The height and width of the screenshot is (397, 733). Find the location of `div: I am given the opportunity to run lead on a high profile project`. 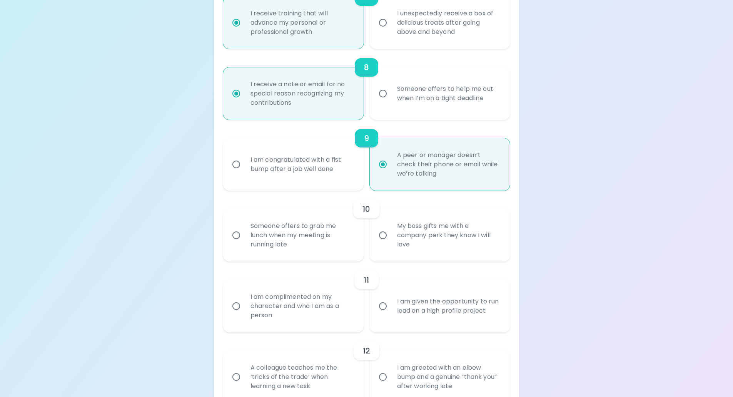

div: I am given the opportunity to run lead on a high profile project is located at coordinates (448, 306).